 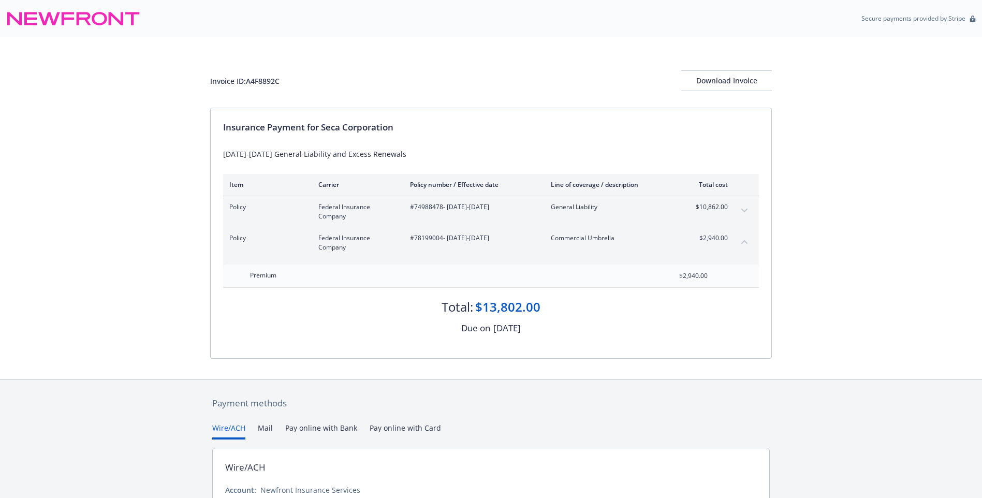 I want to click on div: Wire/ACH, so click(x=245, y=468).